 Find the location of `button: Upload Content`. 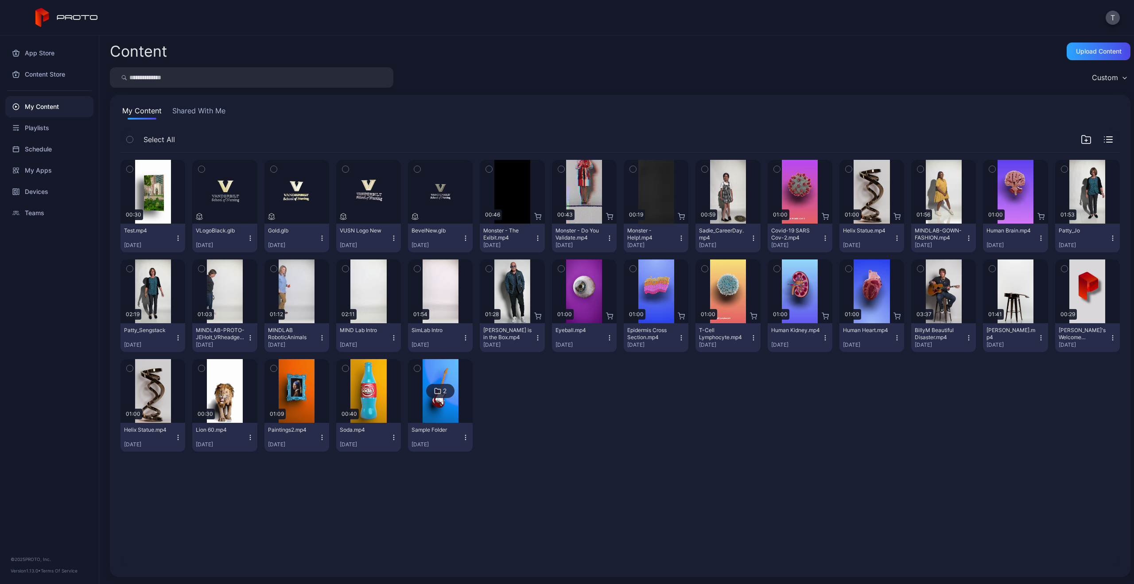

button: Upload Content is located at coordinates (1099, 51).